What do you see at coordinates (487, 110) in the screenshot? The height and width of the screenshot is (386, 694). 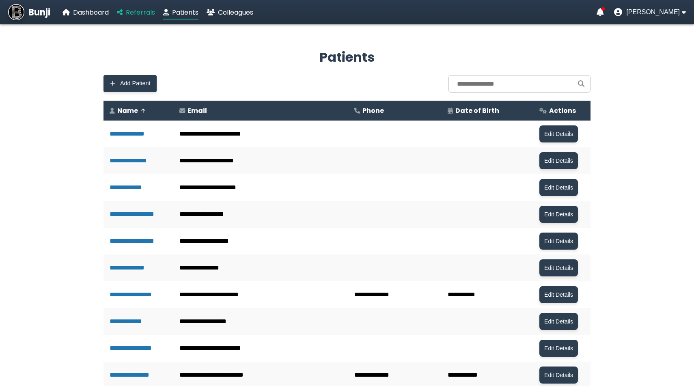 I see `th: Date of Birth` at bounding box center [487, 110].